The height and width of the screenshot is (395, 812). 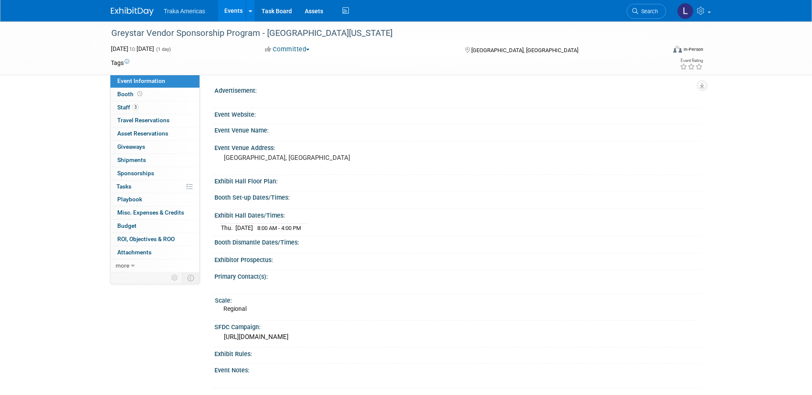 I want to click on a: Sponsorships, so click(x=155, y=174).